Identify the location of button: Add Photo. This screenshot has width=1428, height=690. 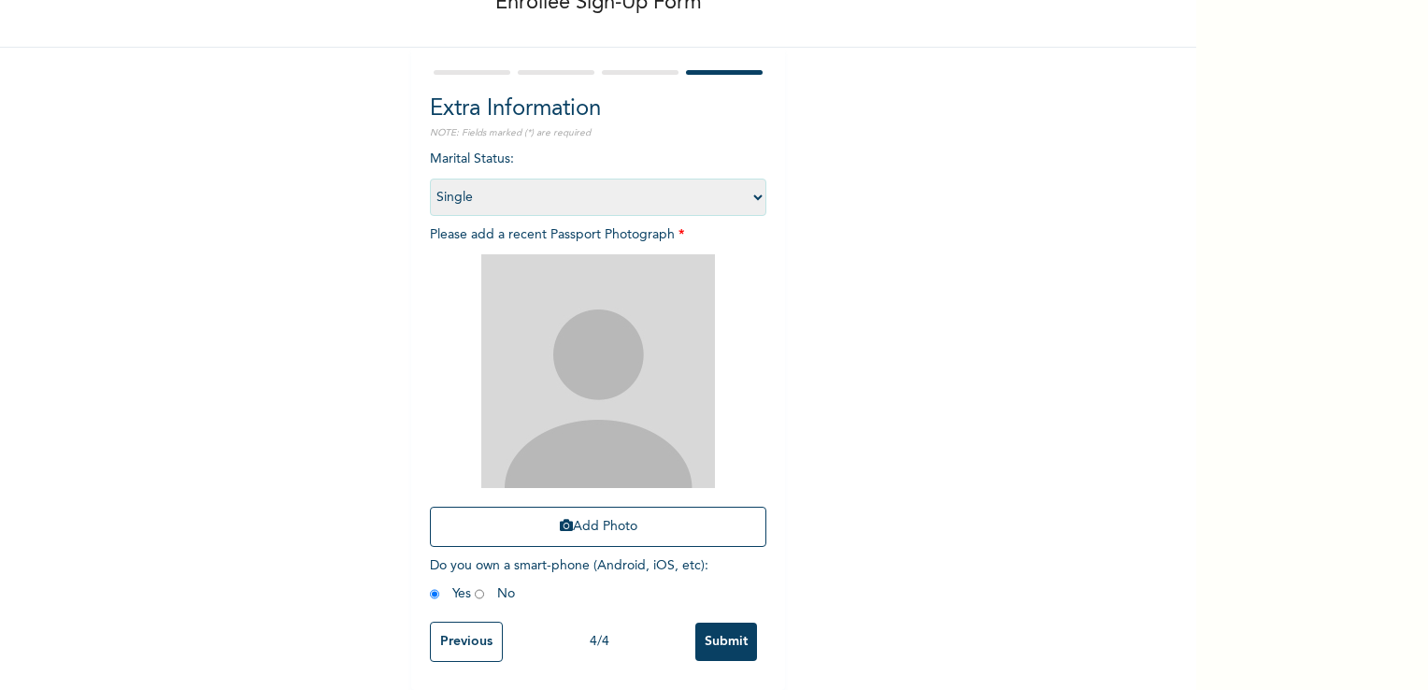
(598, 526).